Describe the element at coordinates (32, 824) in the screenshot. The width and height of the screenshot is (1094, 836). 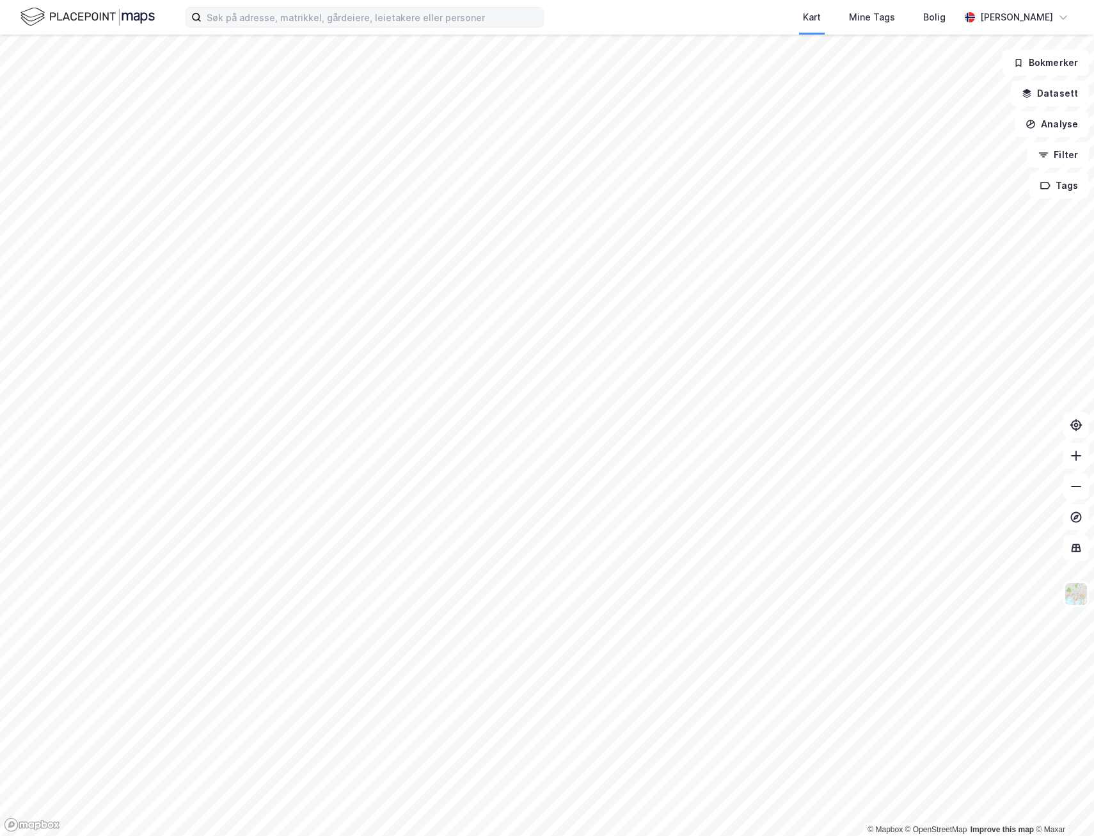
I see `a: Mapbox homepage` at that location.